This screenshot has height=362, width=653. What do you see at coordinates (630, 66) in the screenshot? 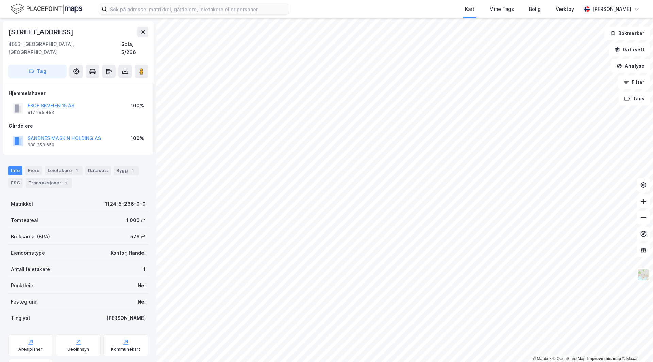
I see `button: Analyse` at bounding box center [630, 66].